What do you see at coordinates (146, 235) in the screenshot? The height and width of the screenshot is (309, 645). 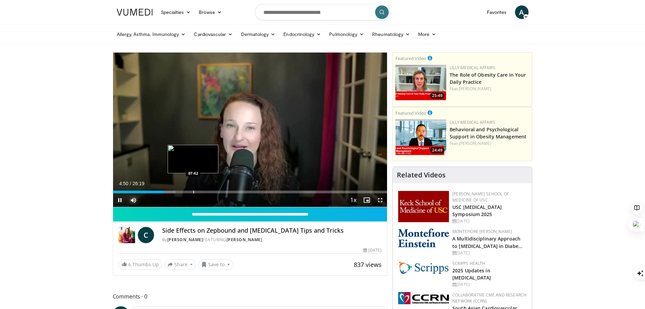 I see `a: C` at bounding box center [146, 235].